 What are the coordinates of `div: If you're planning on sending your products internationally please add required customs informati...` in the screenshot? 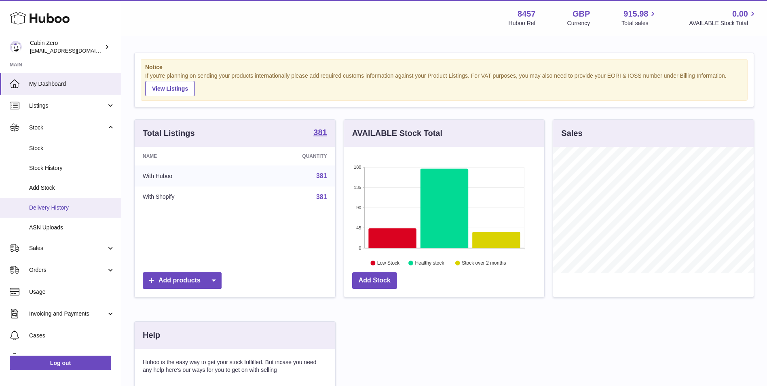 It's located at (444, 84).